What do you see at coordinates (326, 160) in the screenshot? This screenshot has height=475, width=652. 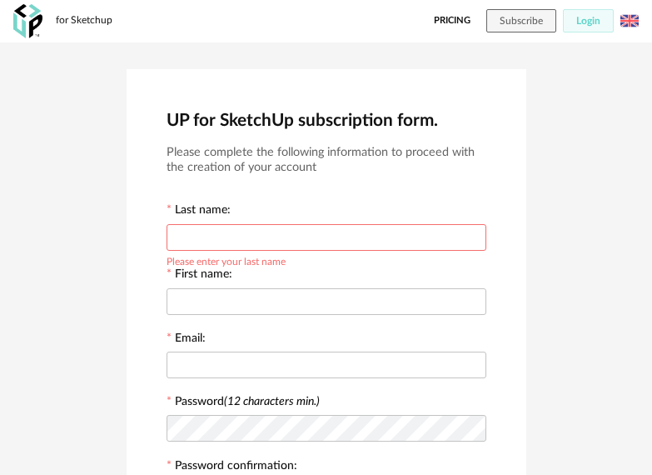 I see `h3: Please complete the following information to proceed with the creation of your account` at bounding box center [326, 160].